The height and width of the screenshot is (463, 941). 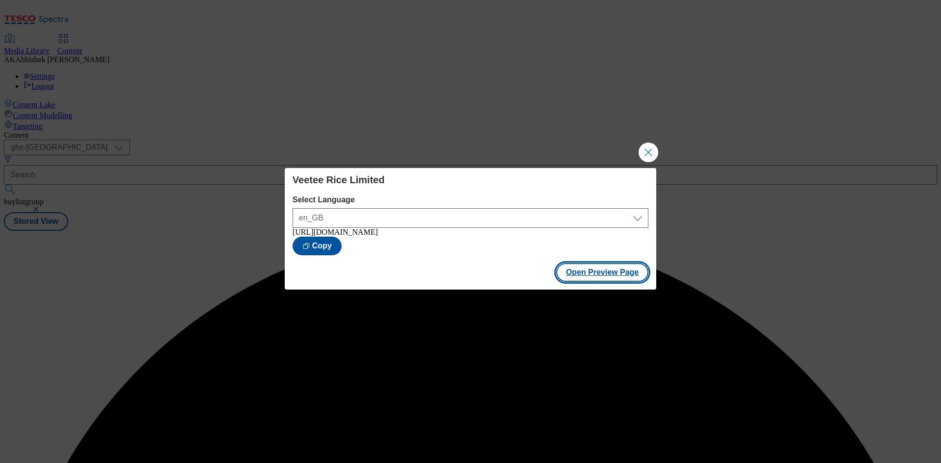 I want to click on div: Modal, so click(x=470, y=229).